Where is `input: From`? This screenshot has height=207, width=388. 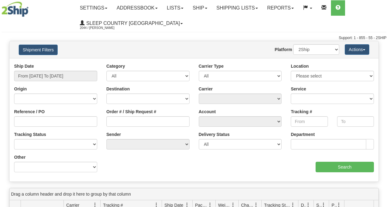
input: From is located at coordinates (309, 121).